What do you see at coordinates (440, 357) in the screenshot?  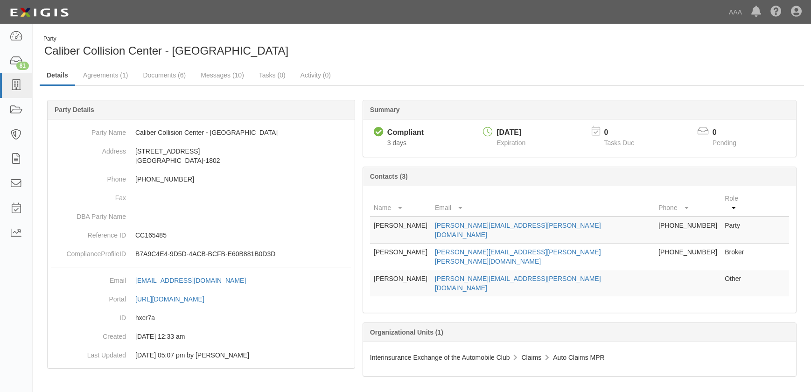 I see `span: Interinsurance Exchange of the Automobile Club` at bounding box center [440, 357].